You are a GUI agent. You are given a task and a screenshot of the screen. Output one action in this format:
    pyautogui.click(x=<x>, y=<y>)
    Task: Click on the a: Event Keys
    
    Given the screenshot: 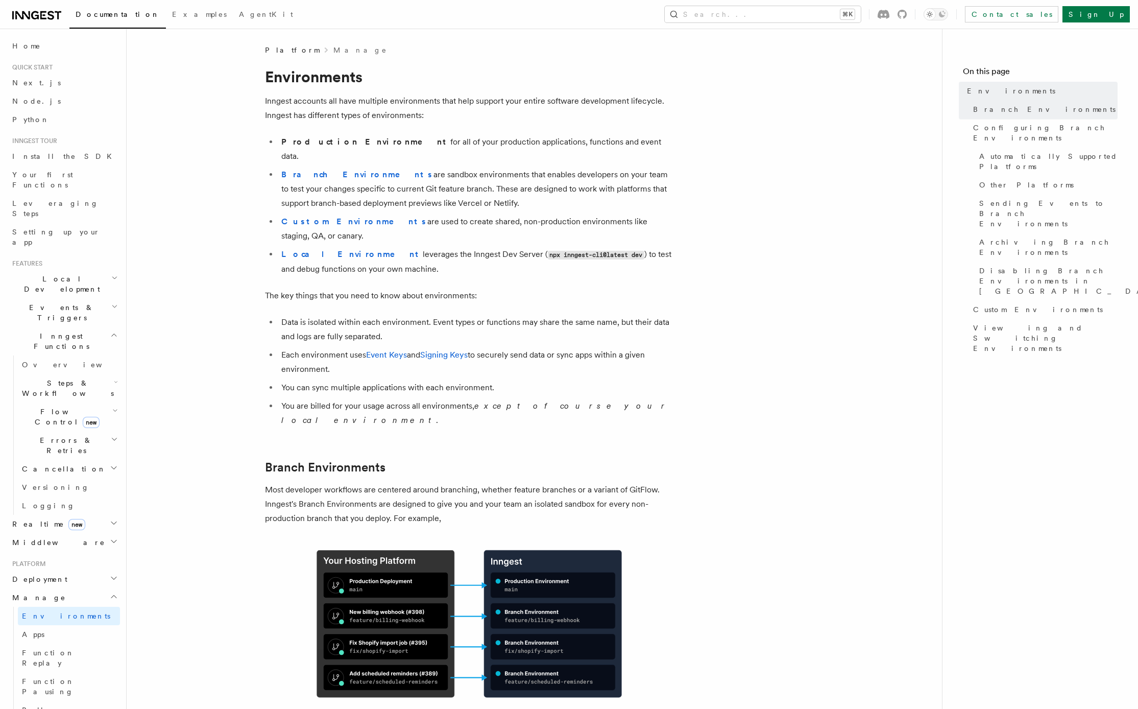 What is the action you would take?
    pyautogui.click(x=386, y=354)
    